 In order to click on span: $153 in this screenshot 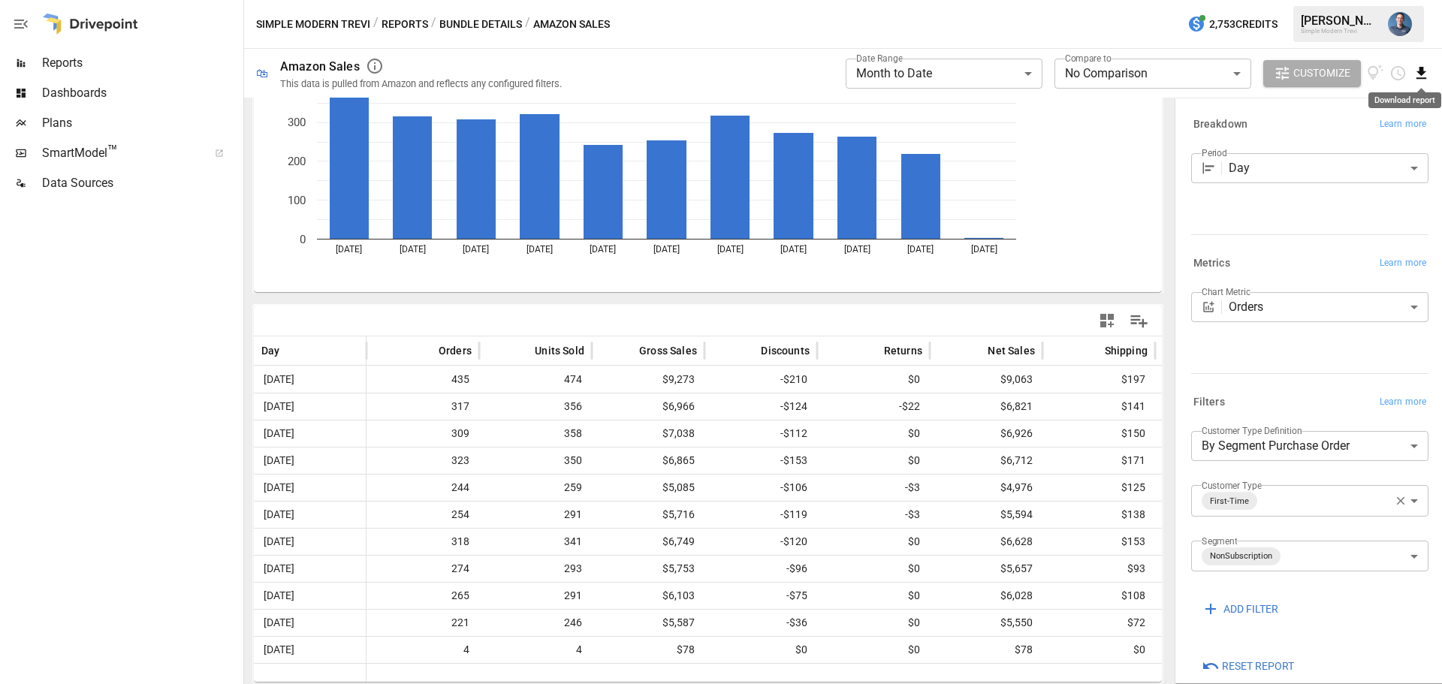, I will do `click(1099, 542)`.